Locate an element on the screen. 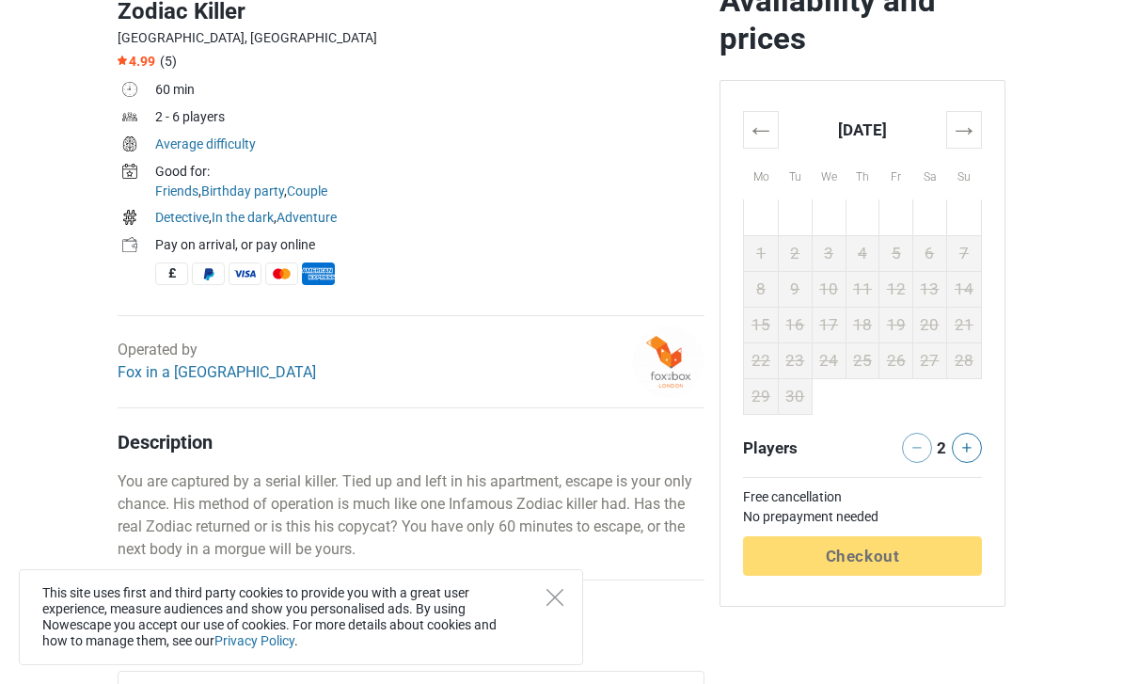 The width and height of the screenshot is (1123, 684). td: 2 is located at coordinates (796, 253).